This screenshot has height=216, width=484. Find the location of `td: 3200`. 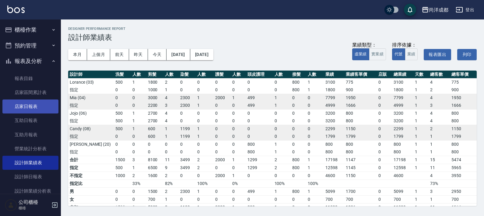

td: 3200 is located at coordinates (334, 121).